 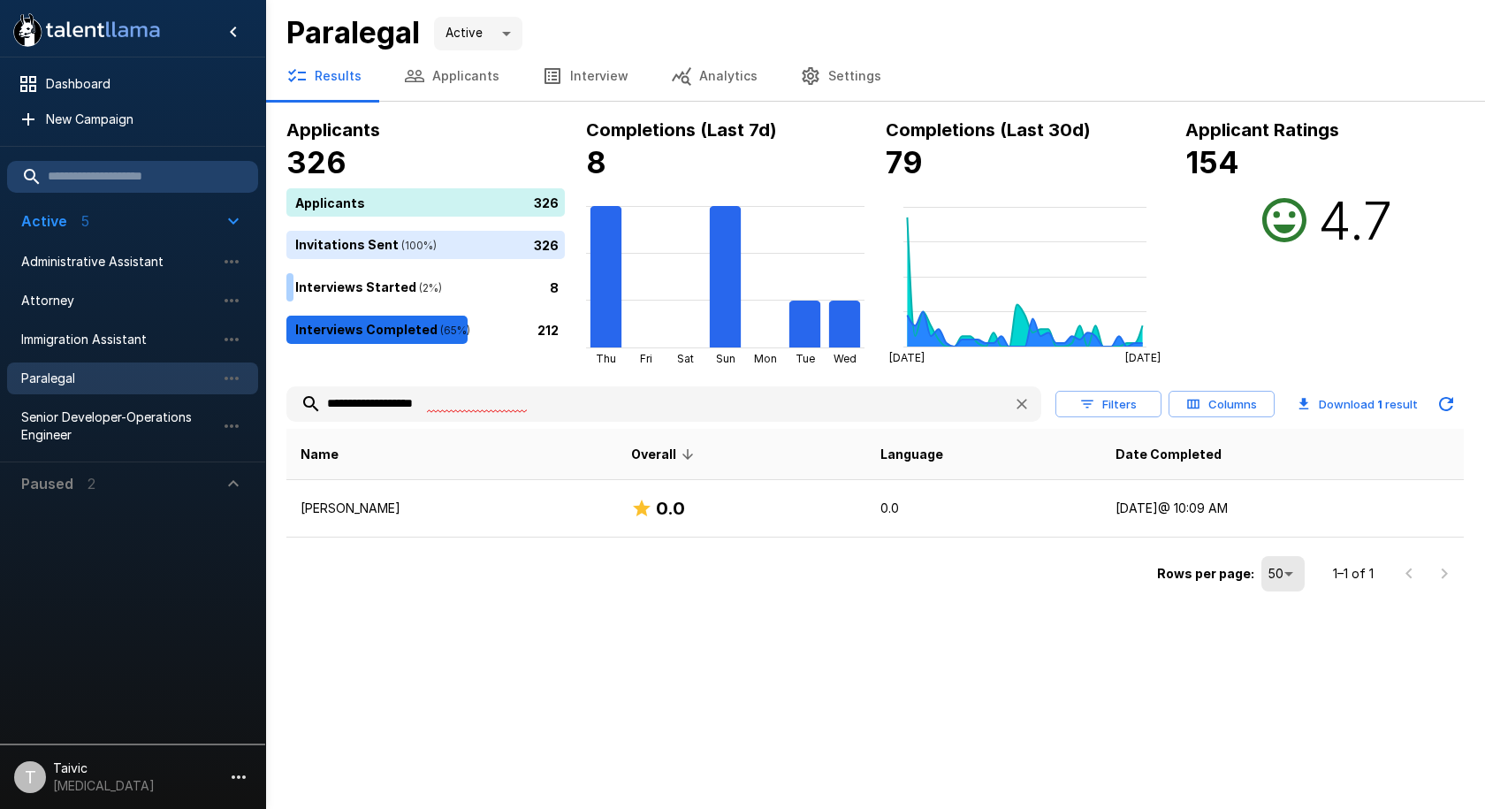 I want to click on button: Applicants, so click(x=452, y=76).